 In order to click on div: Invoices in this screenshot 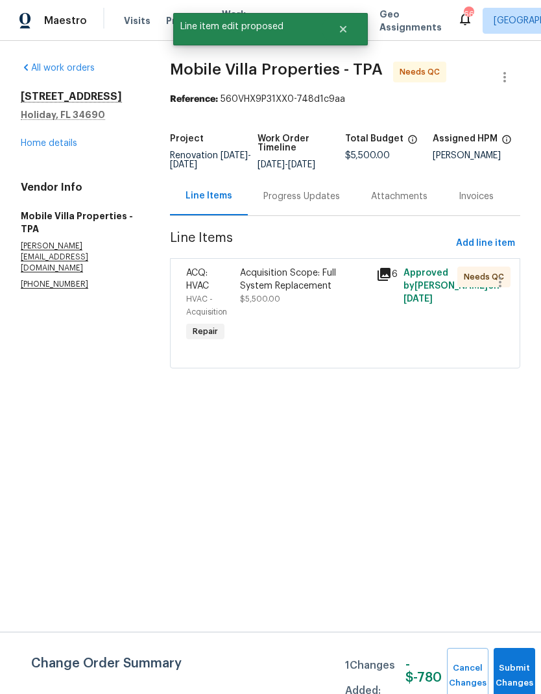, I will do `click(476, 197)`.